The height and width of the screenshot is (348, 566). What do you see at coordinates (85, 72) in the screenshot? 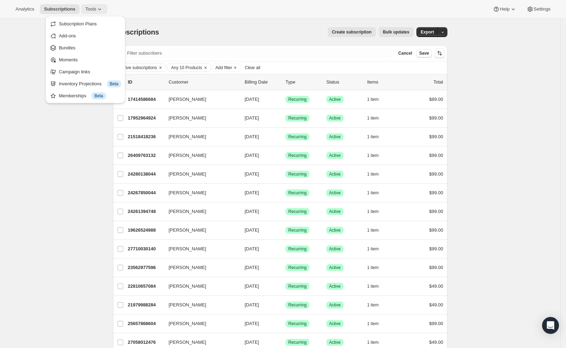
I see `button: Campaign links` at bounding box center [85, 72].